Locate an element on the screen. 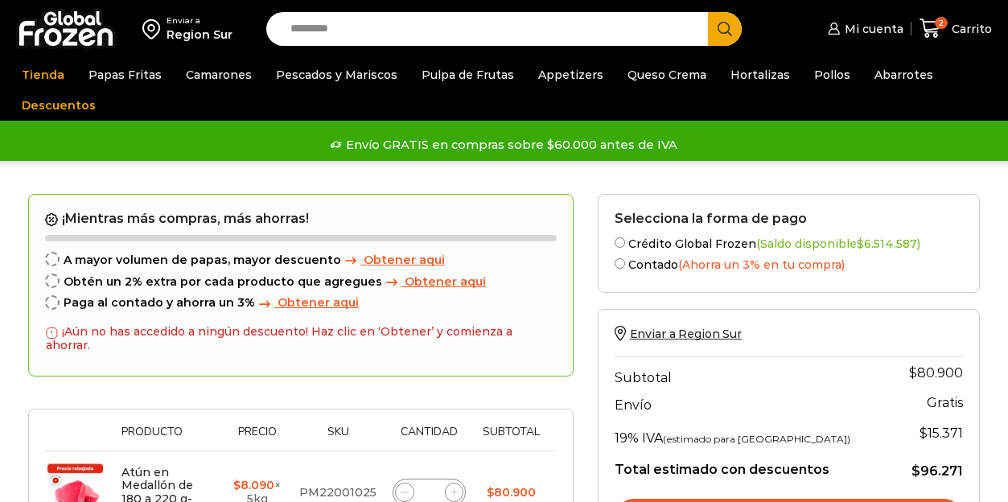  th: Producto is located at coordinates (168, 437).